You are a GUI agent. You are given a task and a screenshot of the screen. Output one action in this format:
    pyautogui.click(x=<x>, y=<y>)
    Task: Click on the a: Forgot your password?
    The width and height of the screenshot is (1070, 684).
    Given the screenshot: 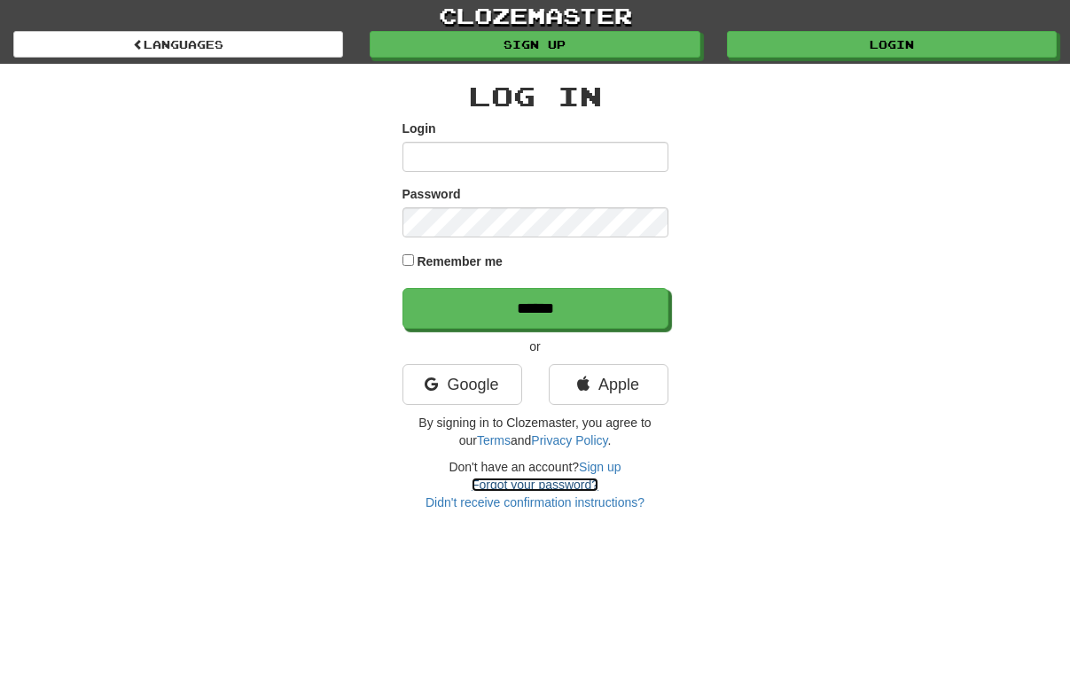 What is the action you would take?
    pyautogui.click(x=535, y=485)
    